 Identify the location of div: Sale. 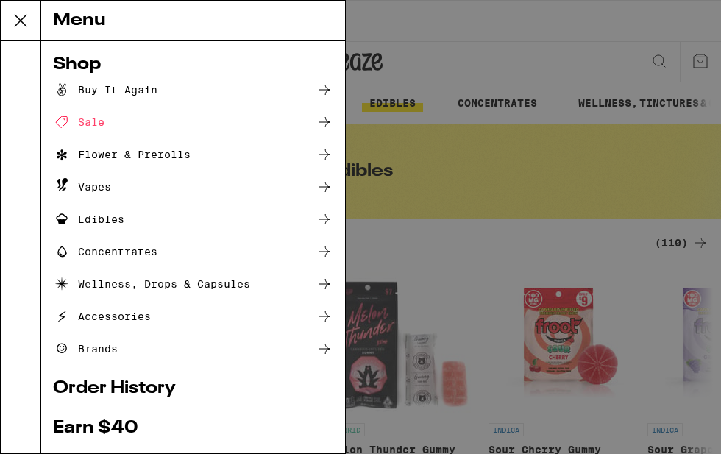
(79, 122).